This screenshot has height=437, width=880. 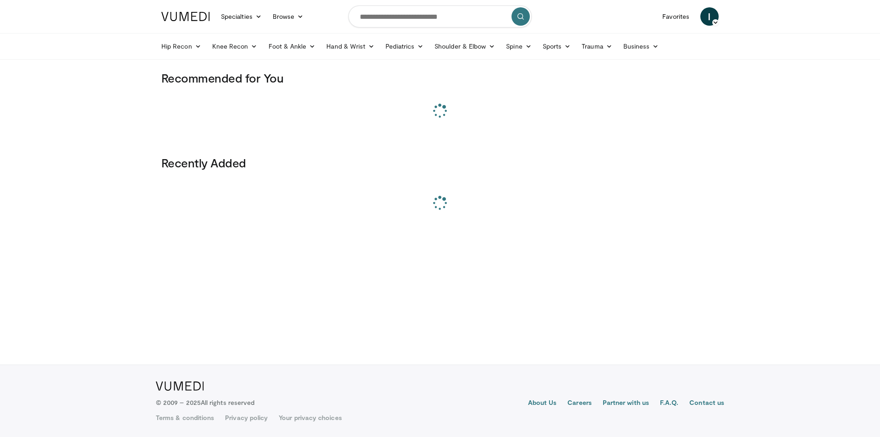 What do you see at coordinates (675, 16) in the screenshot?
I see `a: Favorites` at bounding box center [675, 16].